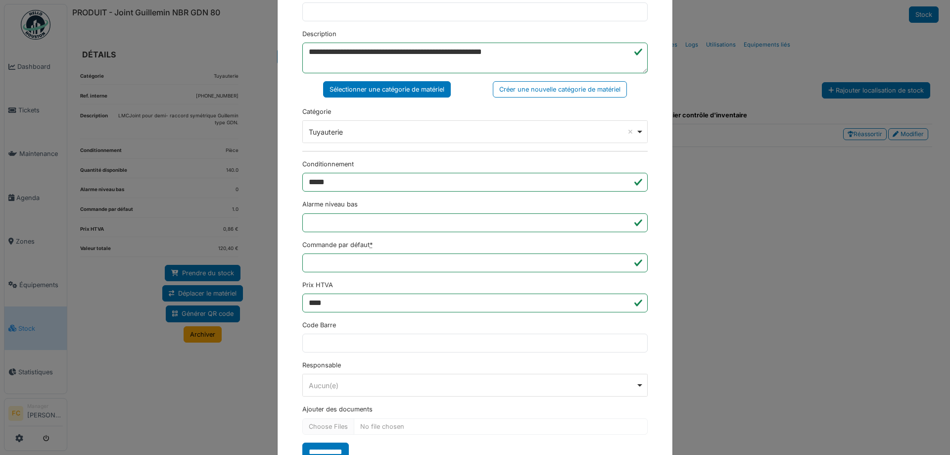  I want to click on div: Tuyauterie, so click(472, 132).